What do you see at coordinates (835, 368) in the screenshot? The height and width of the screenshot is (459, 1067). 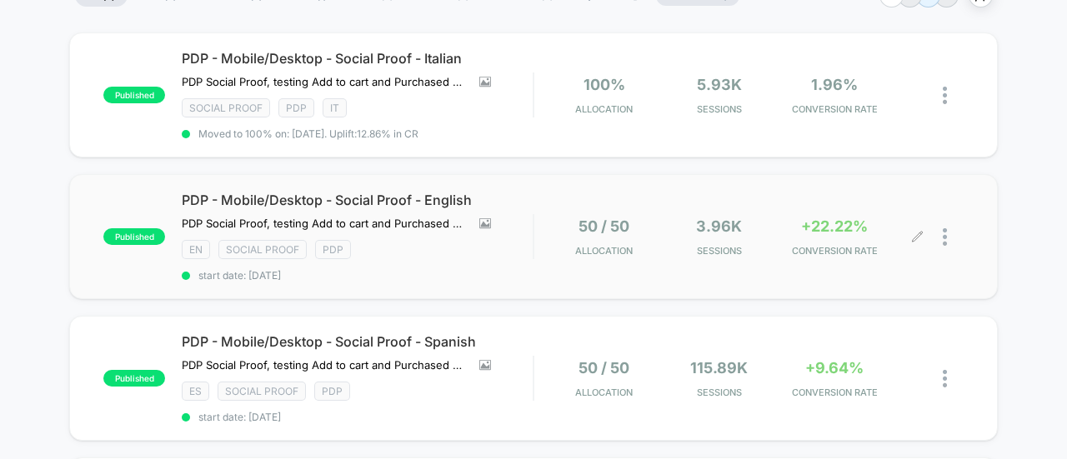 I see `span: +9.64%` at bounding box center [835, 368].